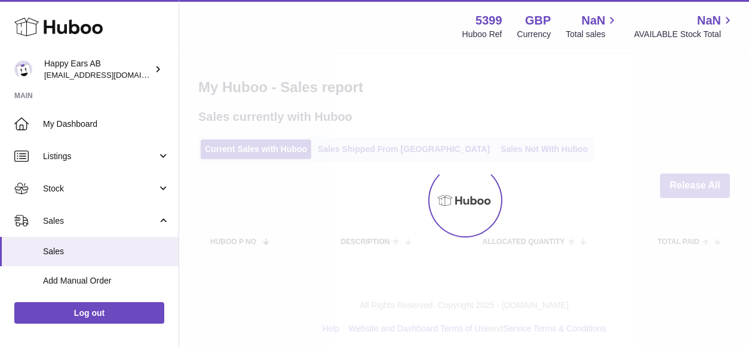  Describe the element at coordinates (489, 20) in the screenshot. I see `strong: 5399` at that location.